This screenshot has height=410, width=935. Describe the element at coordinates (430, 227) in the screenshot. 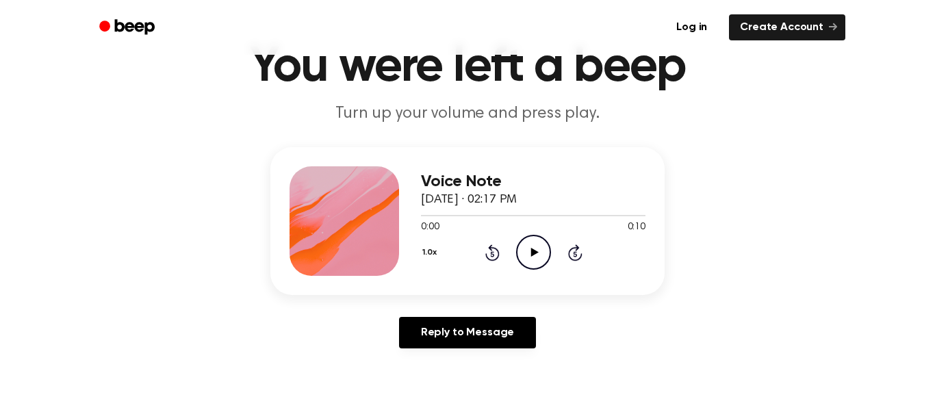

I see `span: 0:00` at that location.